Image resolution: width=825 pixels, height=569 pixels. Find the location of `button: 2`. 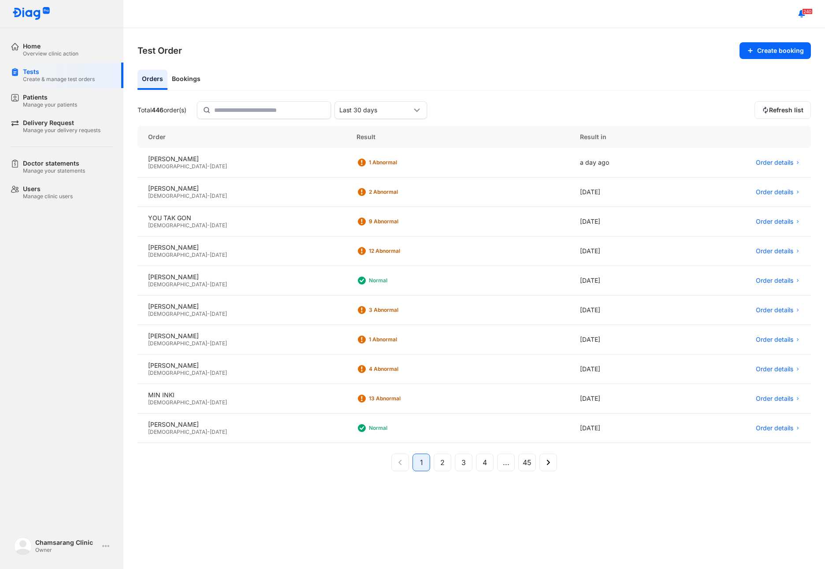

button: 2 is located at coordinates (442, 463).